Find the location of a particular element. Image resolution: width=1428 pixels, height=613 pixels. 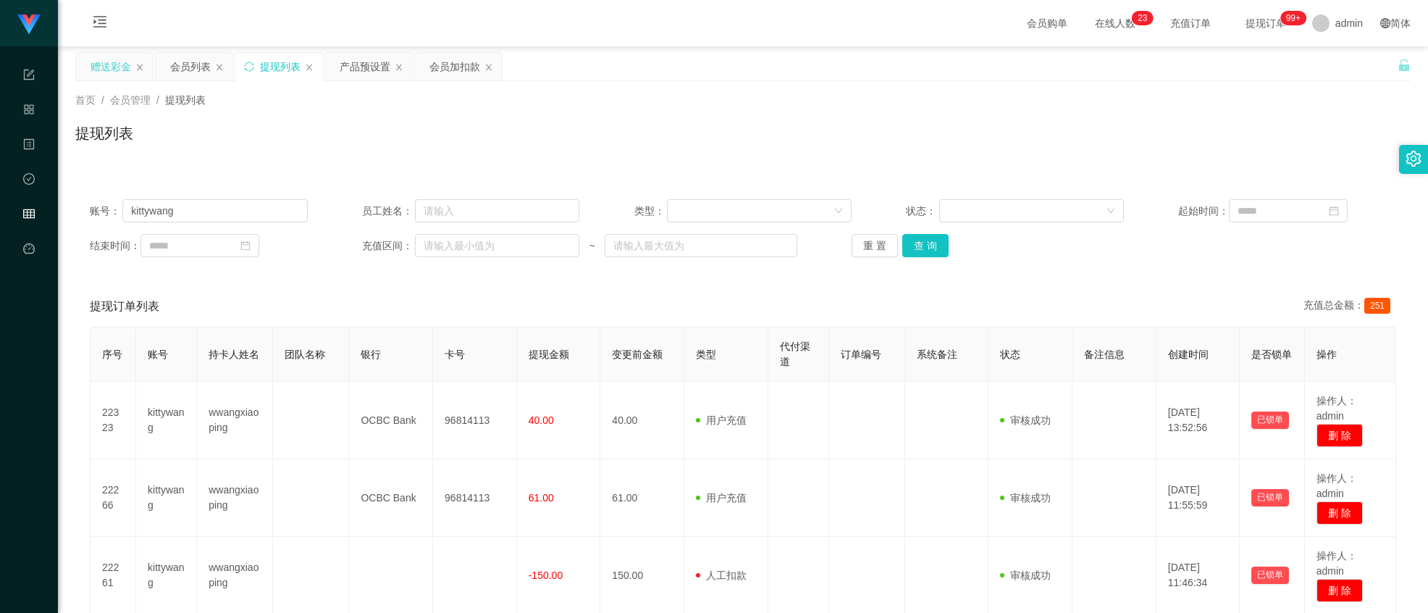

a: 图标: dashboard平台首页 is located at coordinates (29, 308).